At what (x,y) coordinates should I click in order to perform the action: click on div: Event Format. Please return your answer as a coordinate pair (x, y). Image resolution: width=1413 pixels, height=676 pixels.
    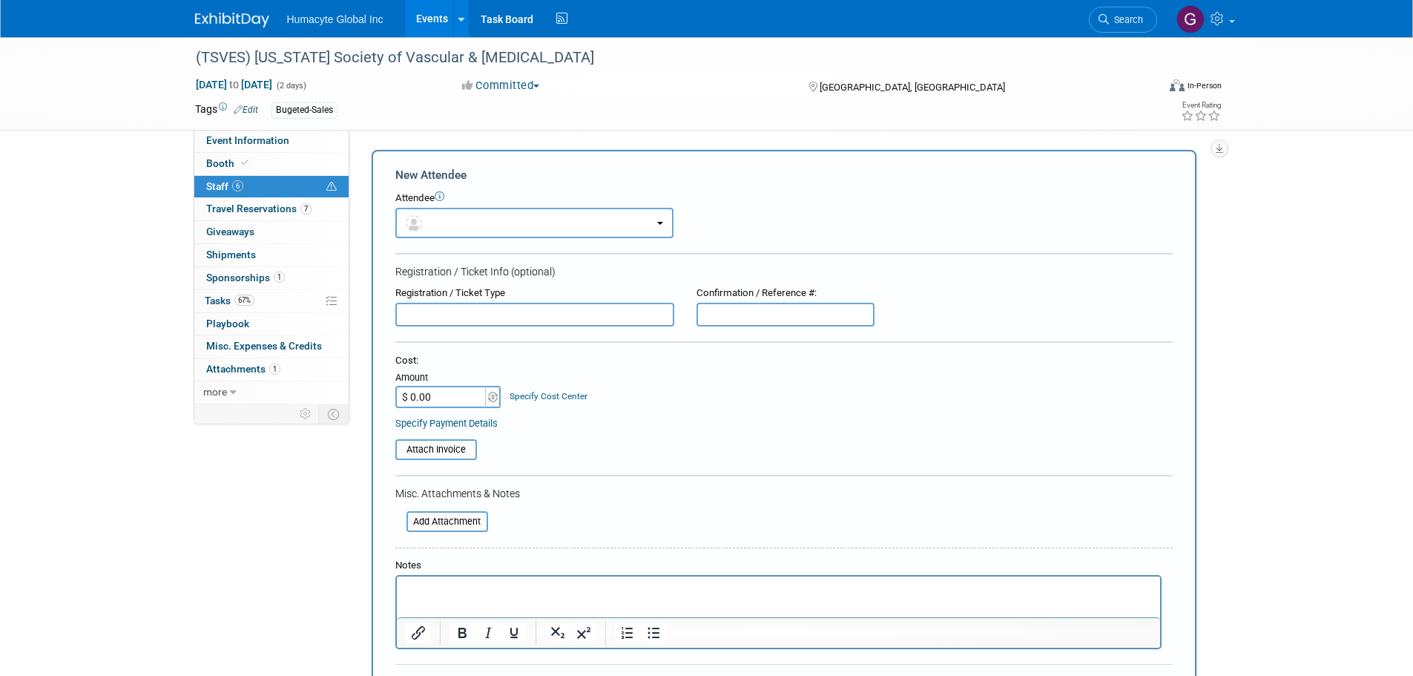
    Looking at the image, I should click on (1146, 88).